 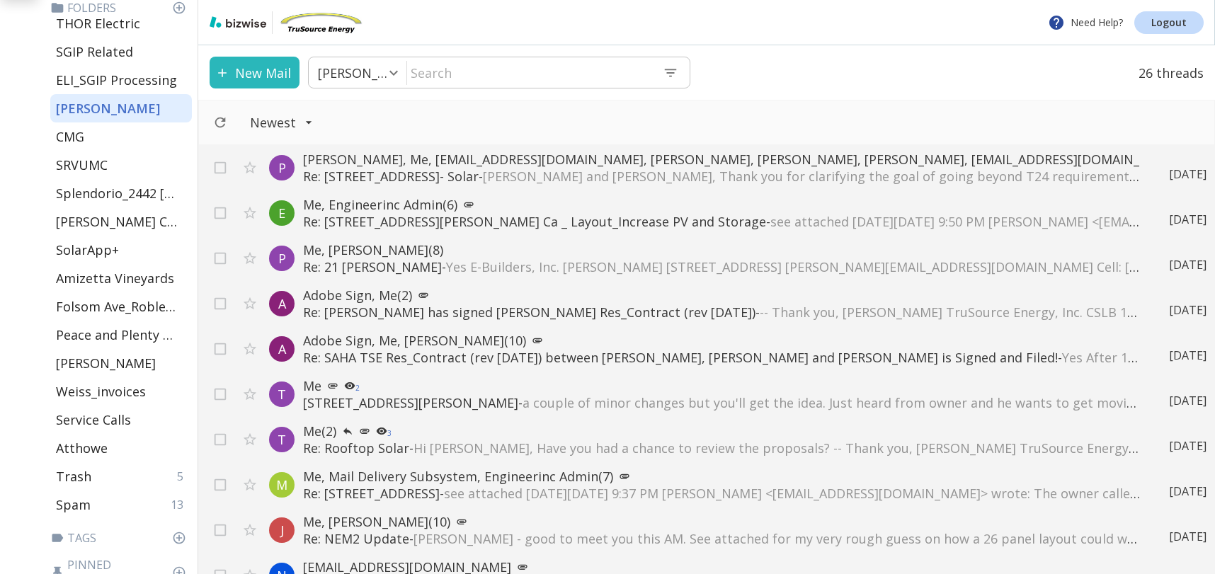 What do you see at coordinates (81, 165) in the screenshot?
I see `p: SRVUMC` at bounding box center [81, 165].